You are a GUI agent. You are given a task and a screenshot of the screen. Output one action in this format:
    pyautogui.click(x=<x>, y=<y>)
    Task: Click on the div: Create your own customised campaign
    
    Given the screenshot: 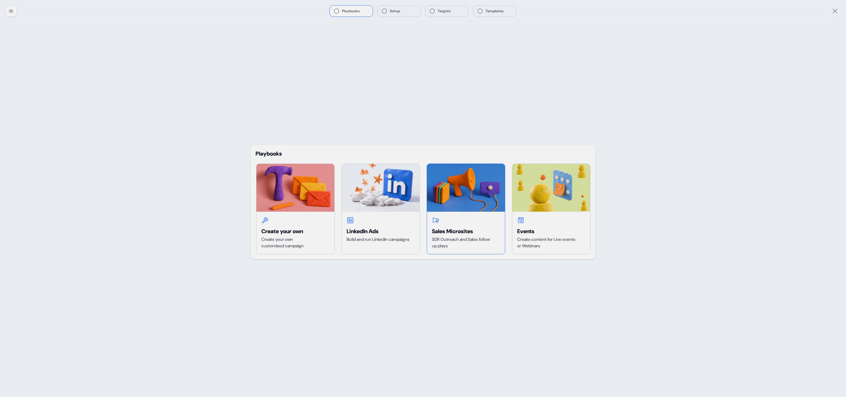 What is the action you would take?
    pyautogui.click(x=295, y=243)
    